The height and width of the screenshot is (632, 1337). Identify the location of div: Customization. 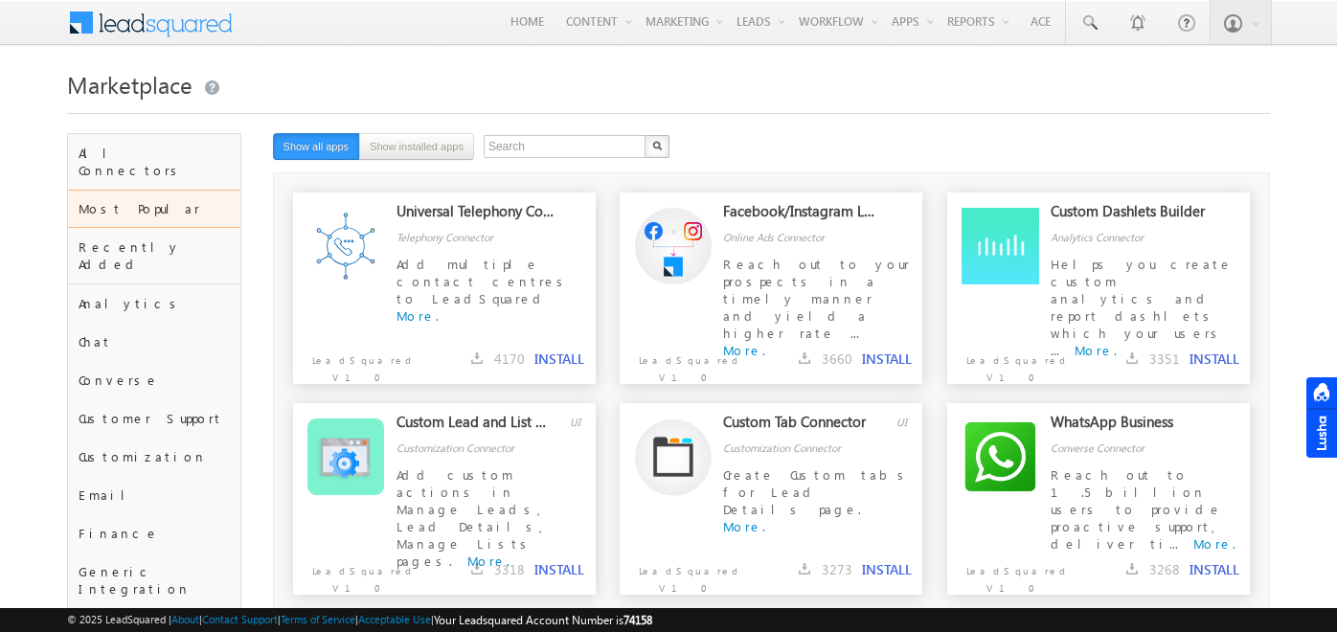
(154, 457).